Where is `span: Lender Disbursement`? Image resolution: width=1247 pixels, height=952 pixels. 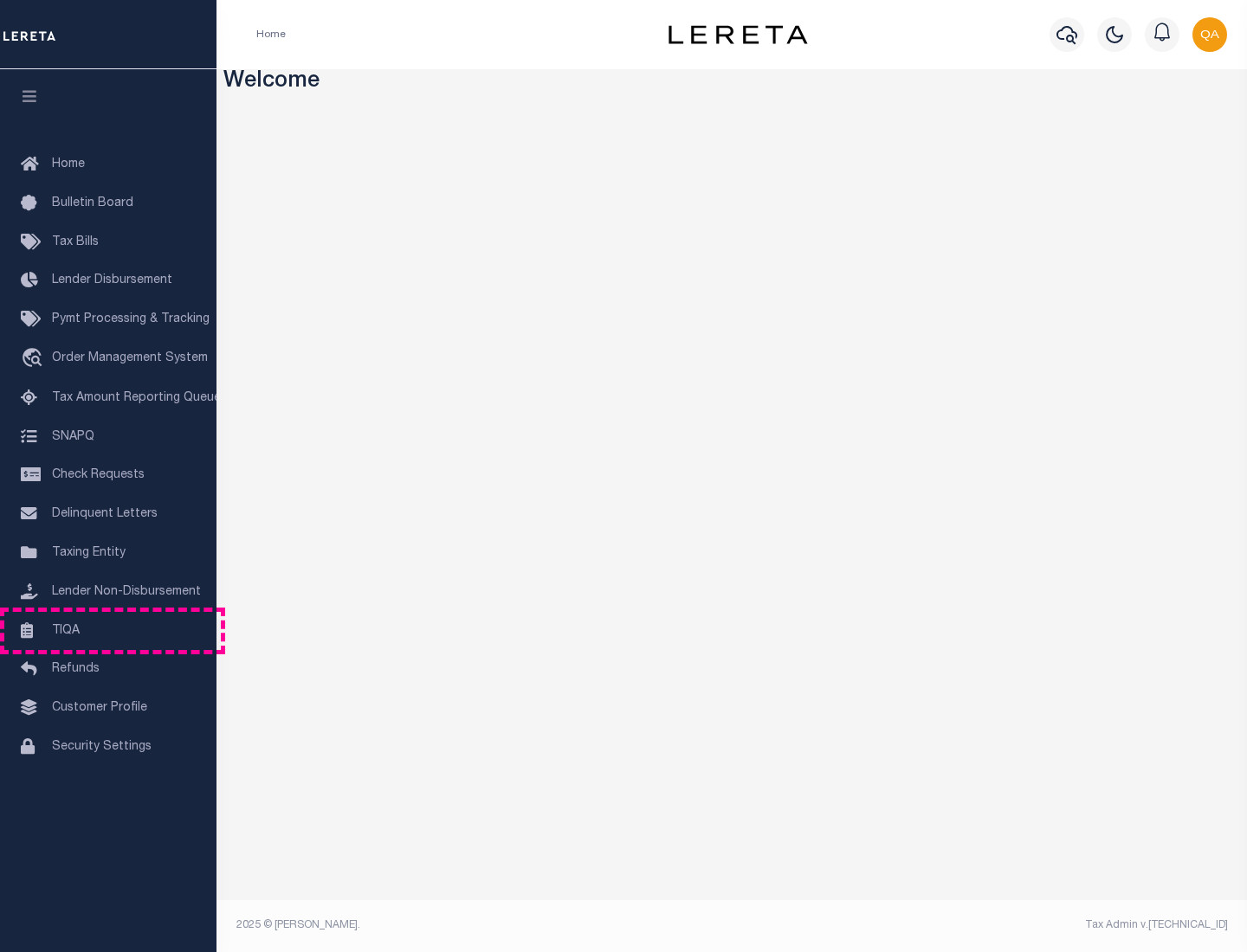 span: Lender Disbursement is located at coordinates (112, 280).